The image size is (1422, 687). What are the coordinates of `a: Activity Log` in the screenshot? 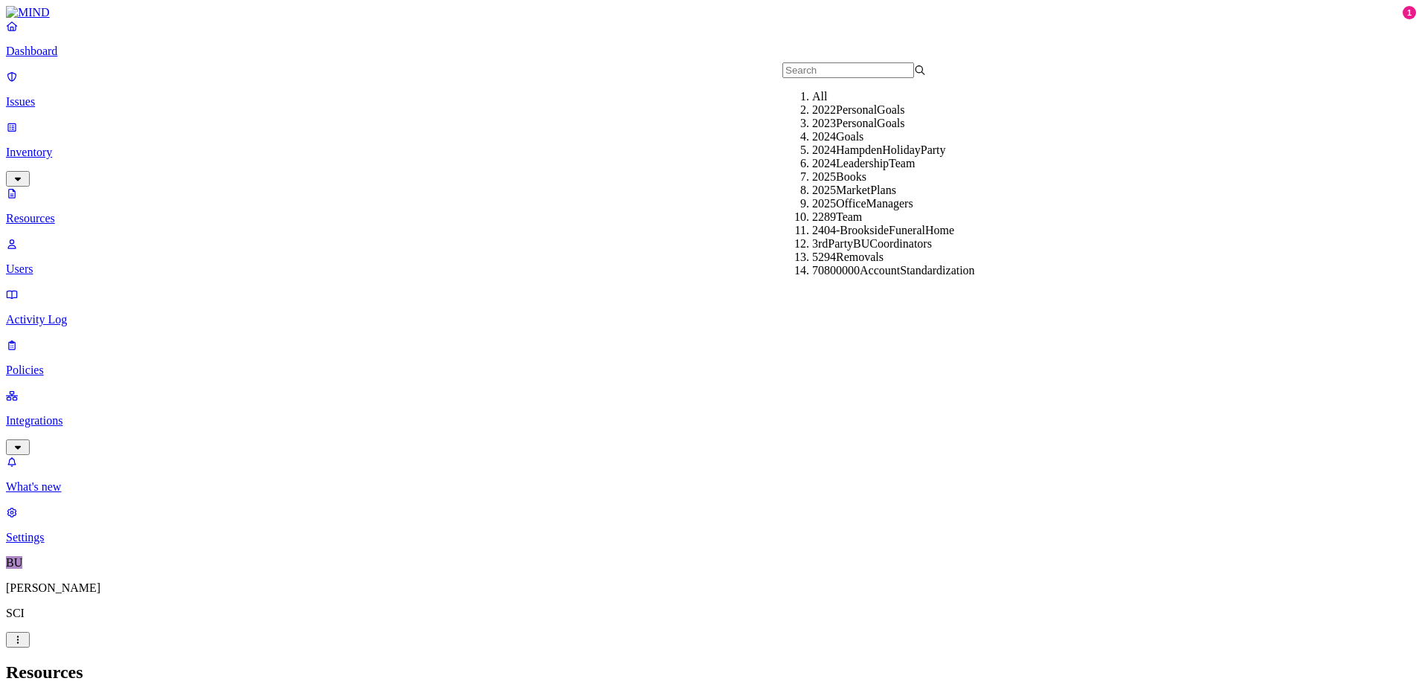 It's located at (711, 307).